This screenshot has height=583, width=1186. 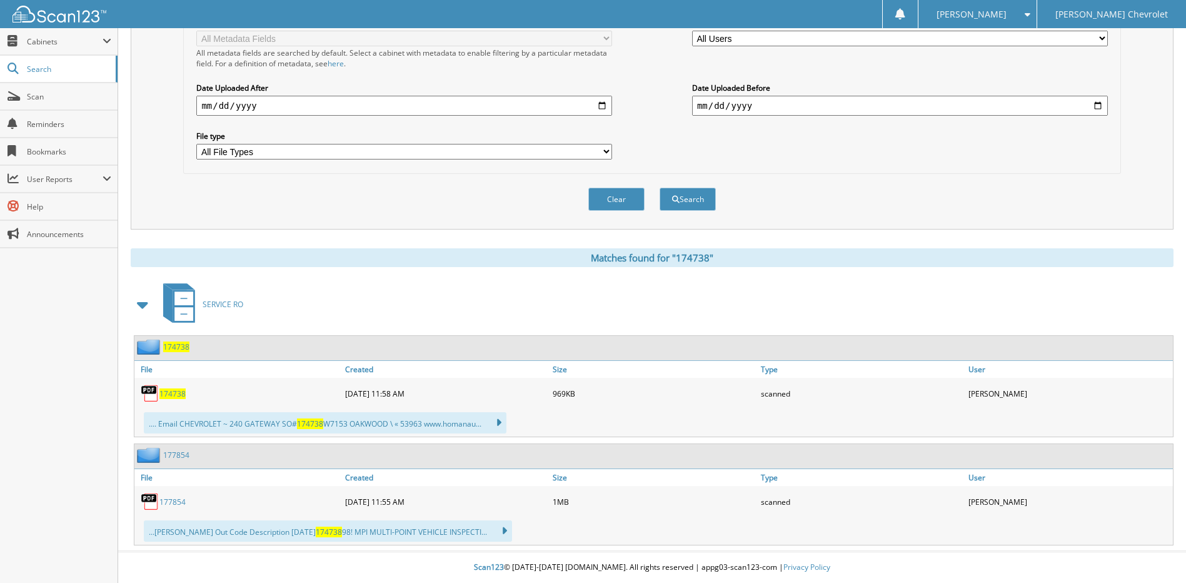 I want to click on button: Search, so click(x=688, y=199).